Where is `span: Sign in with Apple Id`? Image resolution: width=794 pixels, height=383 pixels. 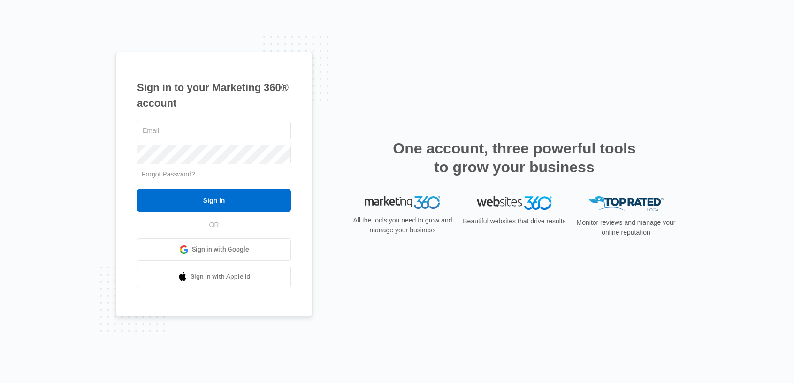 span: Sign in with Apple Id is located at coordinates (220, 276).